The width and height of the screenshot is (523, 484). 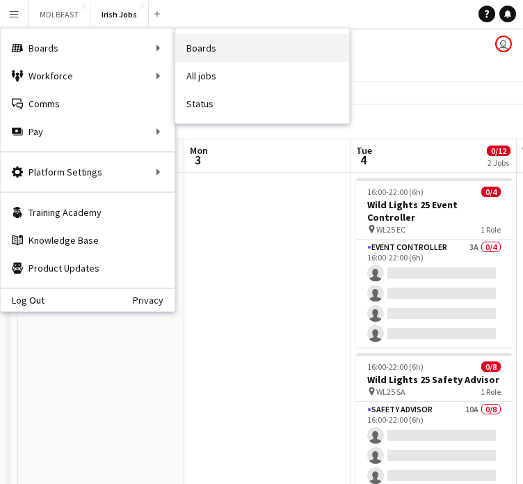 I want to click on span: 0/12, so click(x=499, y=150).